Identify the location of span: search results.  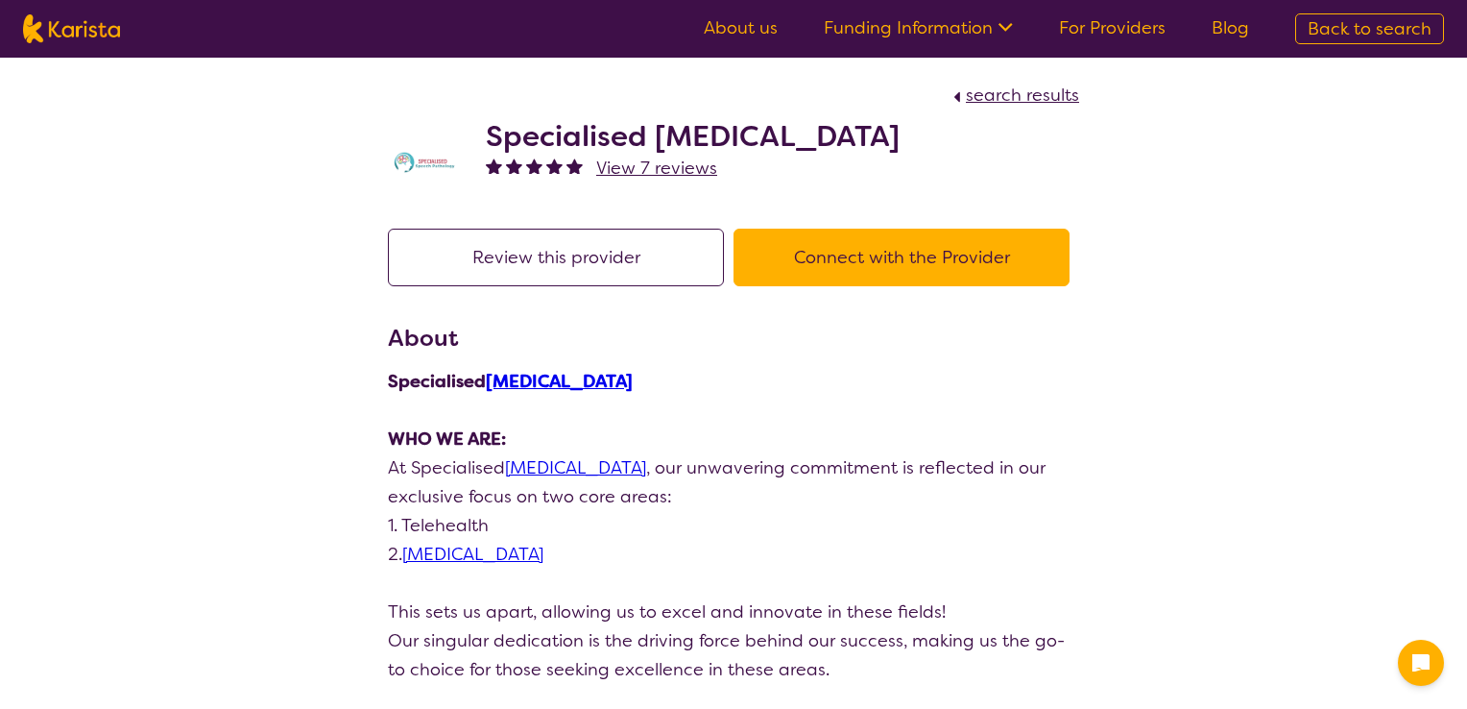
(1023, 95).